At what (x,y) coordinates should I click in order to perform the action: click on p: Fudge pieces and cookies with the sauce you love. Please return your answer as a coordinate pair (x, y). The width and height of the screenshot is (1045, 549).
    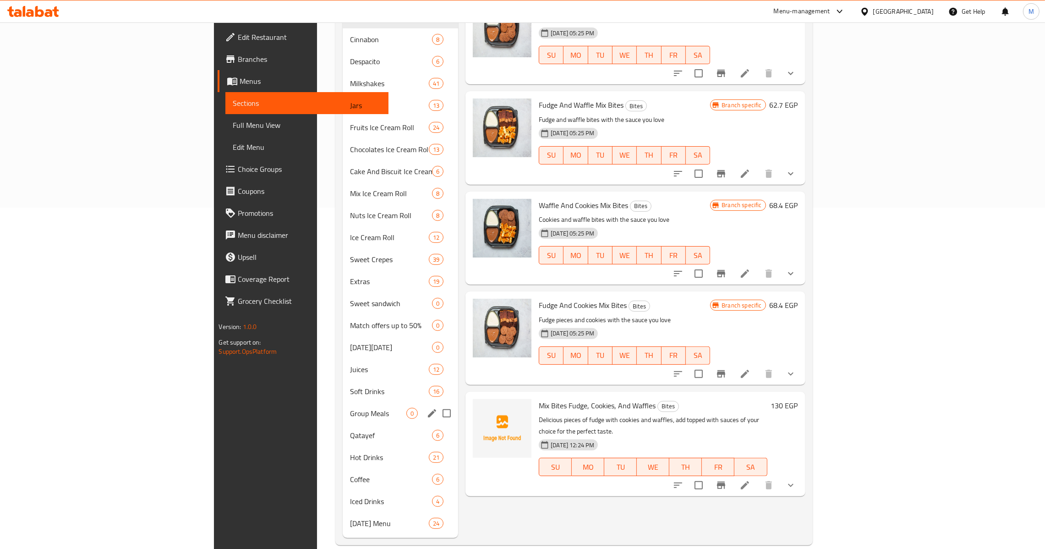
    Looking at the image, I should click on (624, 320).